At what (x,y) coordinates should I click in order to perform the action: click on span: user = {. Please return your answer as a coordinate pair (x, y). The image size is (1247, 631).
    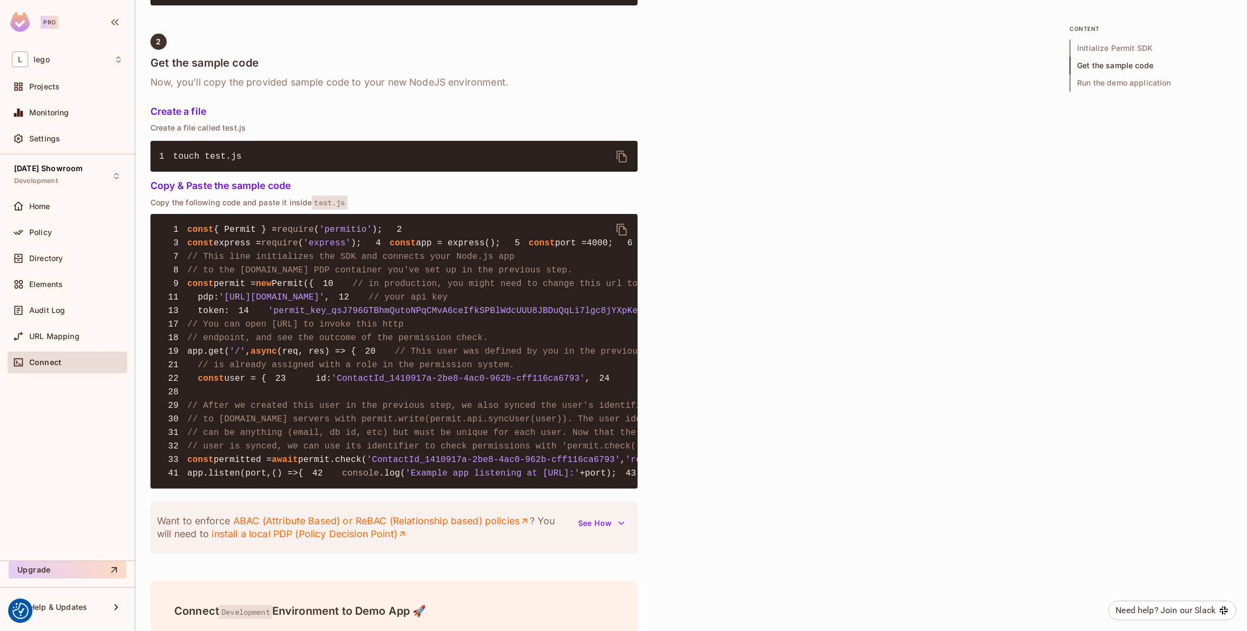
    Looking at the image, I should click on (245, 378).